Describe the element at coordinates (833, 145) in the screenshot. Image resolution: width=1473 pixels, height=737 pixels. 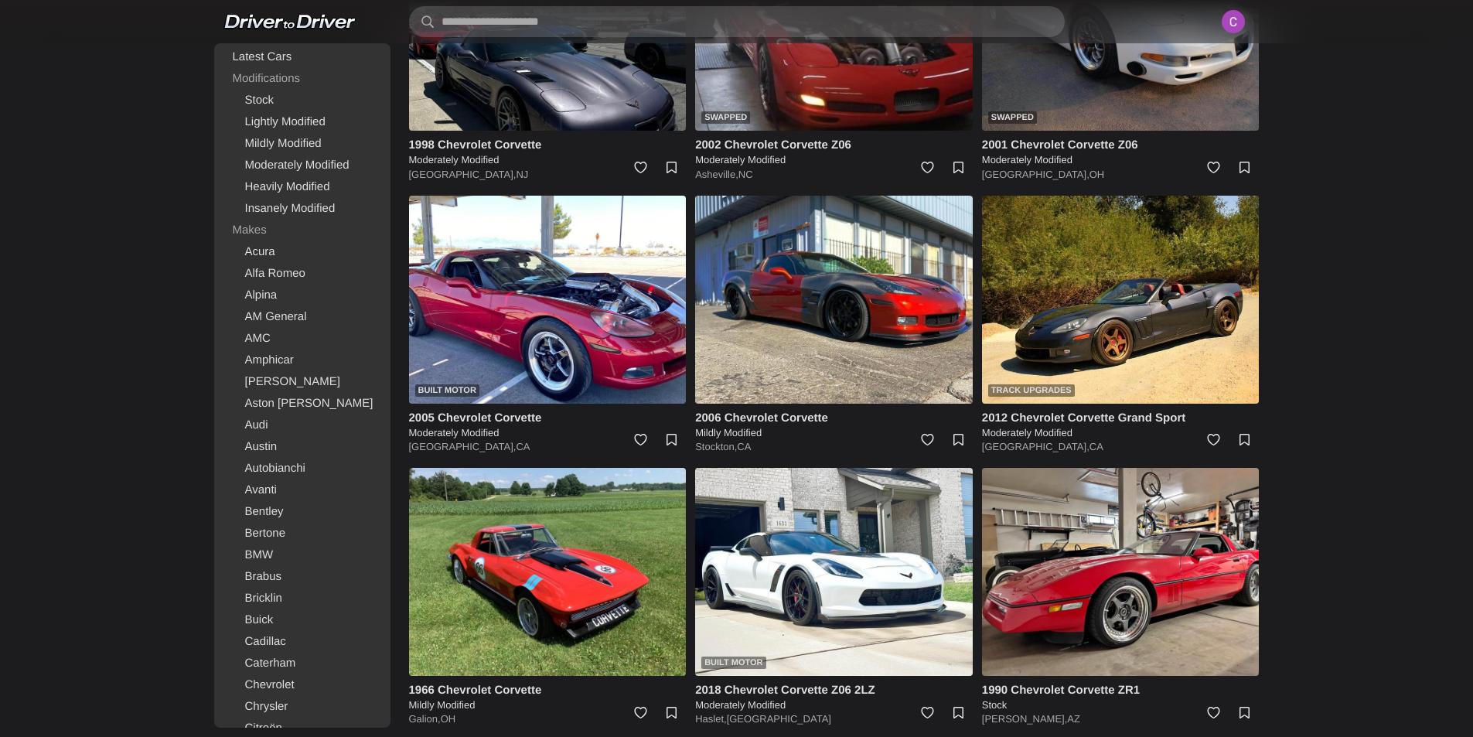
I see `h4: 2002 Chevrolet Corvette Z06` at that location.